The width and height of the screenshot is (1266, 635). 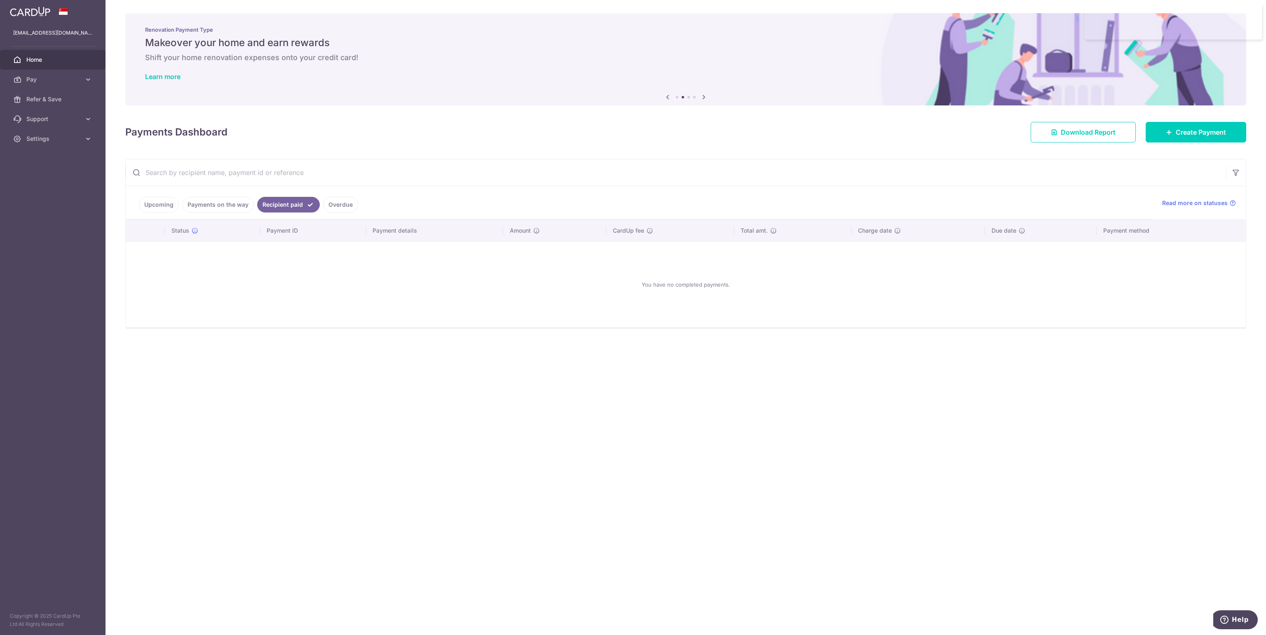 What do you see at coordinates (1201, 132) in the screenshot?
I see `span: Create Payment` at bounding box center [1201, 132].